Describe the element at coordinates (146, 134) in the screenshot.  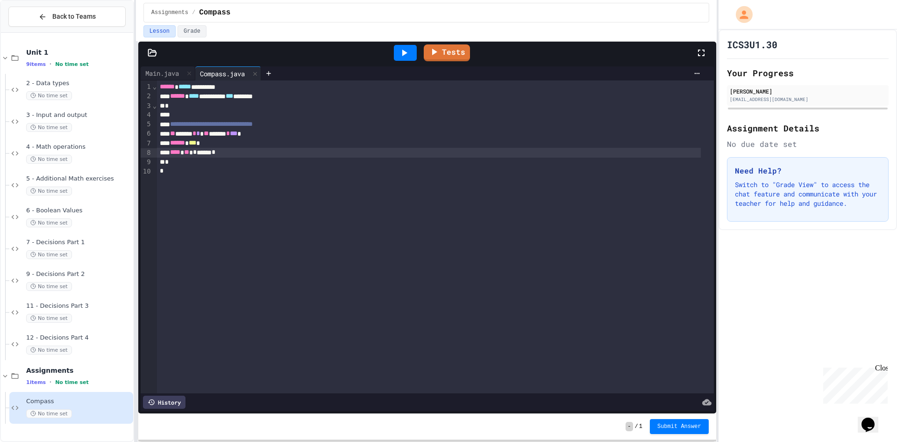
I see `div: 6` at that location.